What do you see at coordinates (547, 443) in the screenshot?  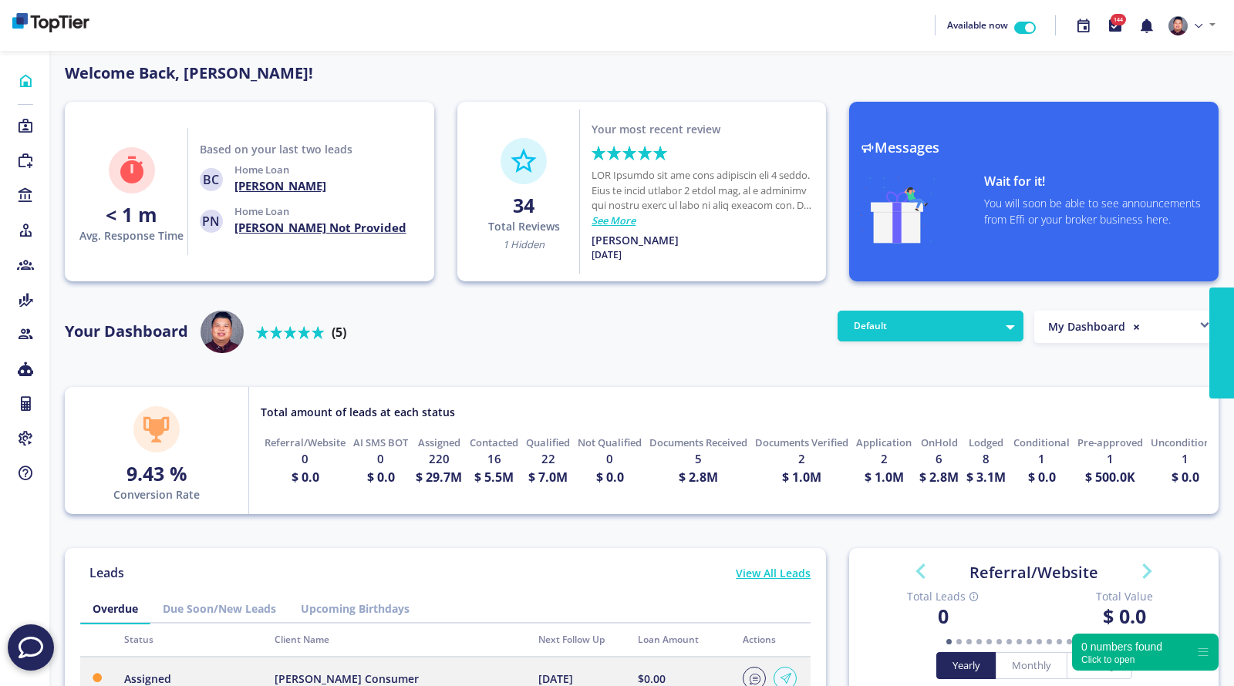 I see `p: Qualified` at bounding box center [547, 443].